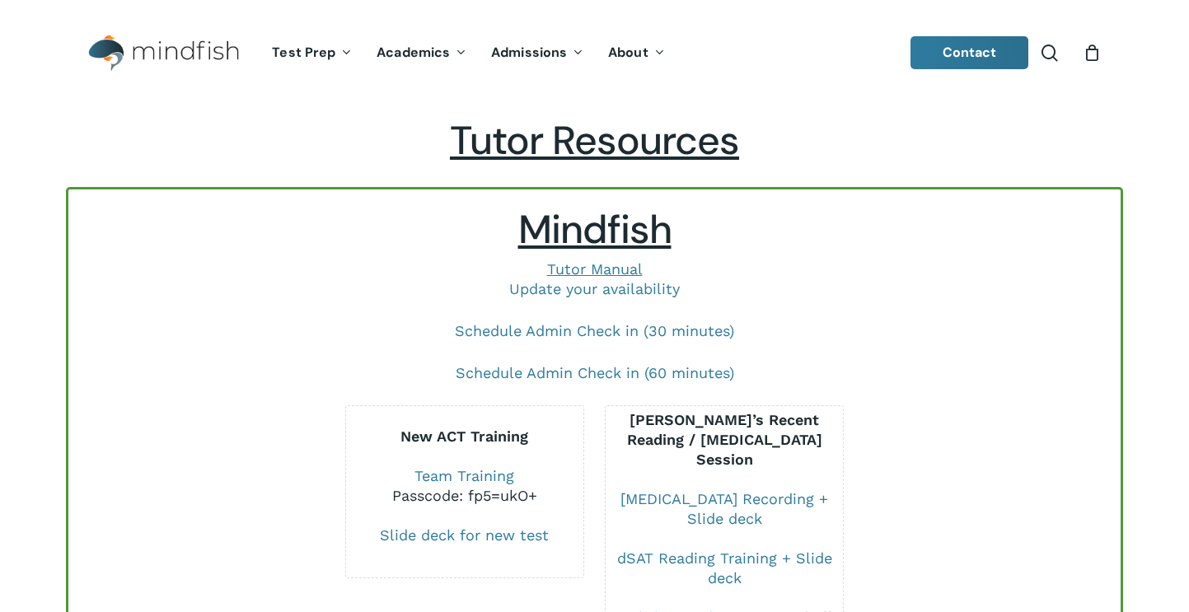 Image resolution: width=1189 pixels, height=612 pixels. What do you see at coordinates (595, 269) in the screenshot?
I see `span: Tutor Manual` at bounding box center [595, 269].